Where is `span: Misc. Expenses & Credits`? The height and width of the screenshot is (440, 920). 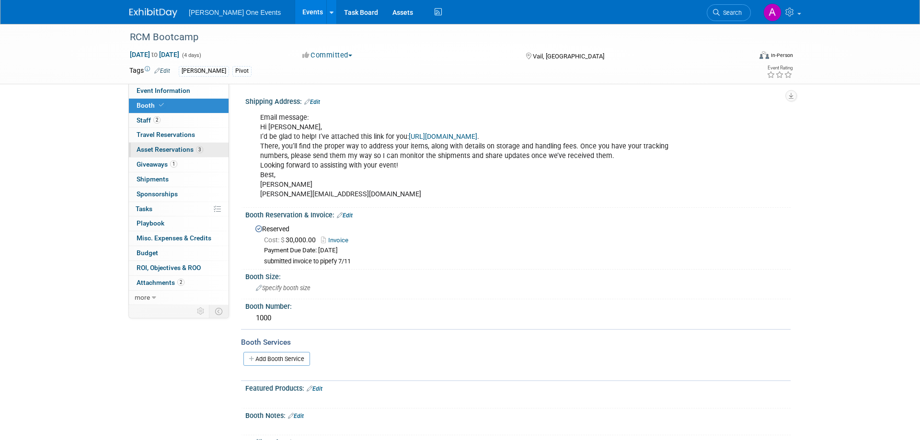
span: Misc. Expenses & Credits is located at coordinates (174, 238).